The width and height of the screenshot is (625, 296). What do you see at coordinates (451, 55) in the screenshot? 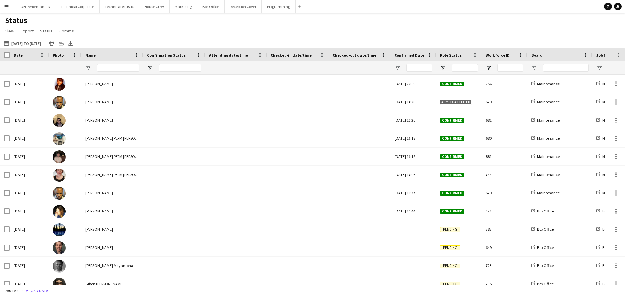
I see `span: Role Status` at bounding box center [451, 55].